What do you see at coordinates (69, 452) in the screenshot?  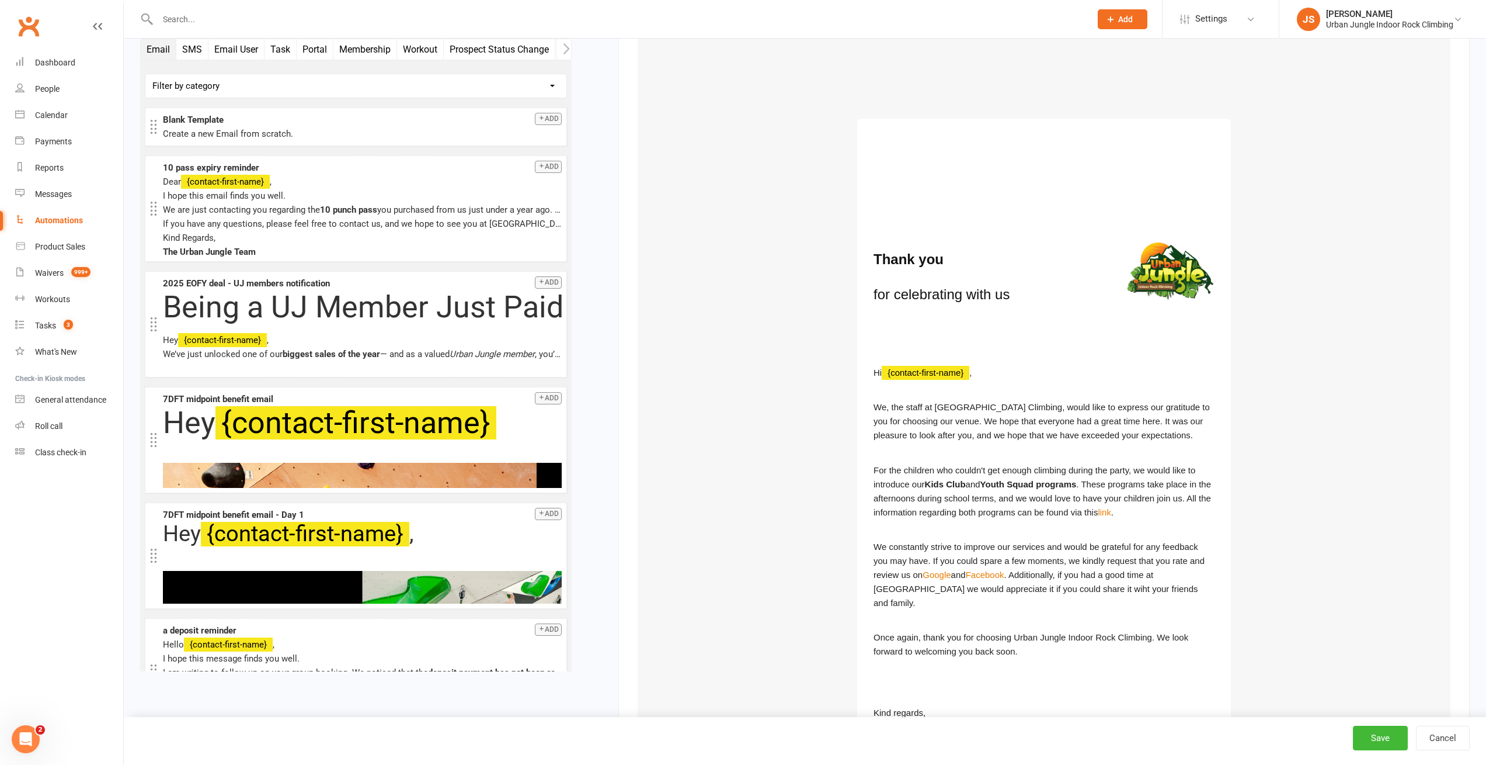 I see `a: Class kiosk mode` at bounding box center [69, 452].